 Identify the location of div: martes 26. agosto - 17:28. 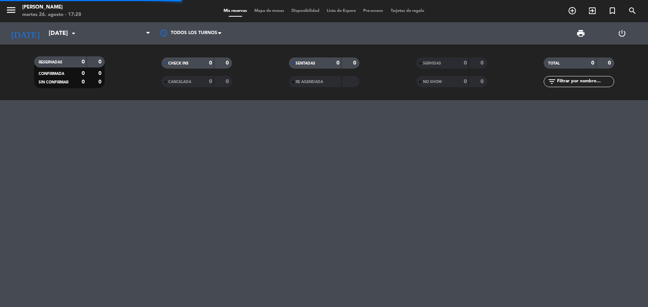
(52, 15).